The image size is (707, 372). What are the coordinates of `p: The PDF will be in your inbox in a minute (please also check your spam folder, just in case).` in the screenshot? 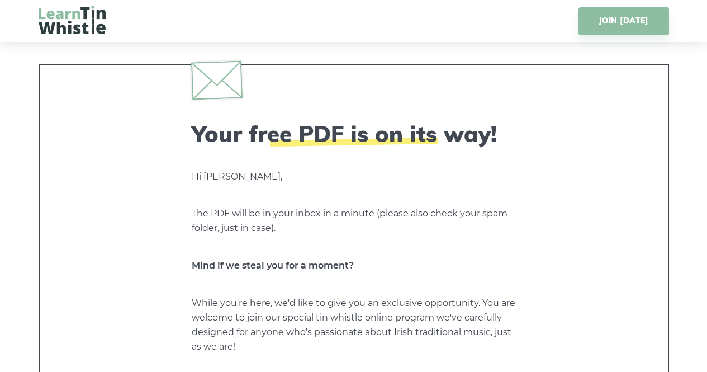 It's located at (354, 221).